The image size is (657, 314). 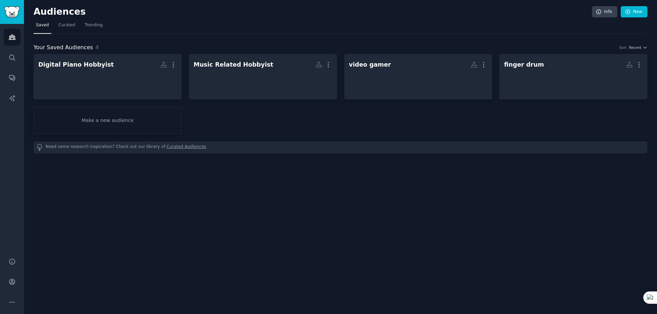 What do you see at coordinates (42, 25) in the screenshot?
I see `span: Saved` at bounding box center [42, 25].